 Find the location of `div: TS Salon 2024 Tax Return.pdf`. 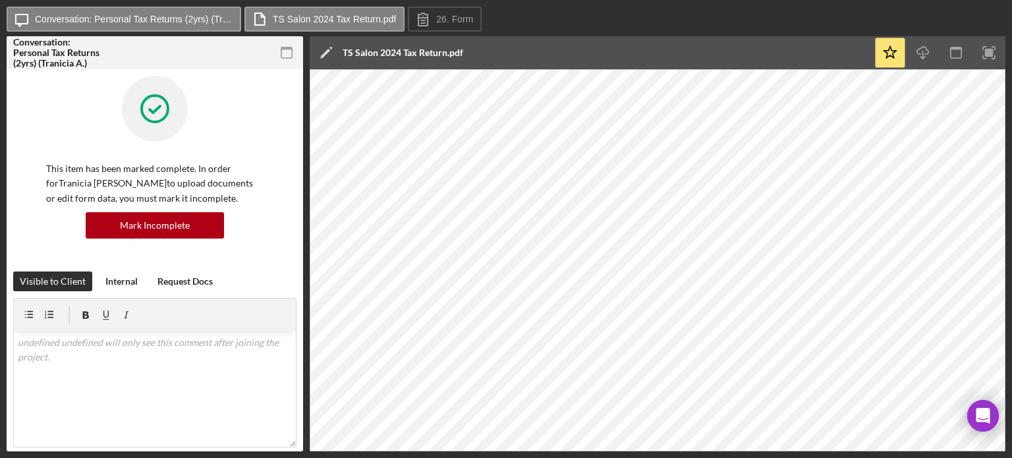

div: TS Salon 2024 Tax Return.pdf is located at coordinates (403, 53).